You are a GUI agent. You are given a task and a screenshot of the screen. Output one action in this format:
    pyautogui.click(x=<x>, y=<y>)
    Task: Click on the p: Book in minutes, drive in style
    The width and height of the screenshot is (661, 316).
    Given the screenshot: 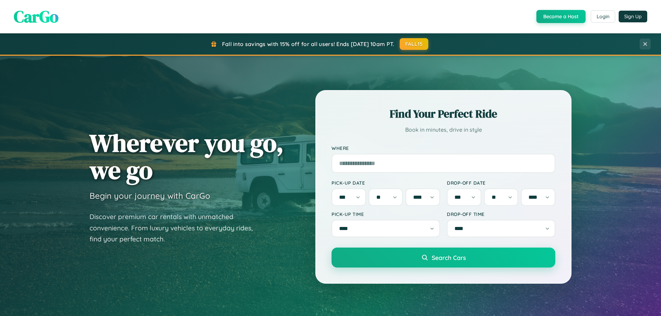 What is the action you would take?
    pyautogui.click(x=443, y=130)
    